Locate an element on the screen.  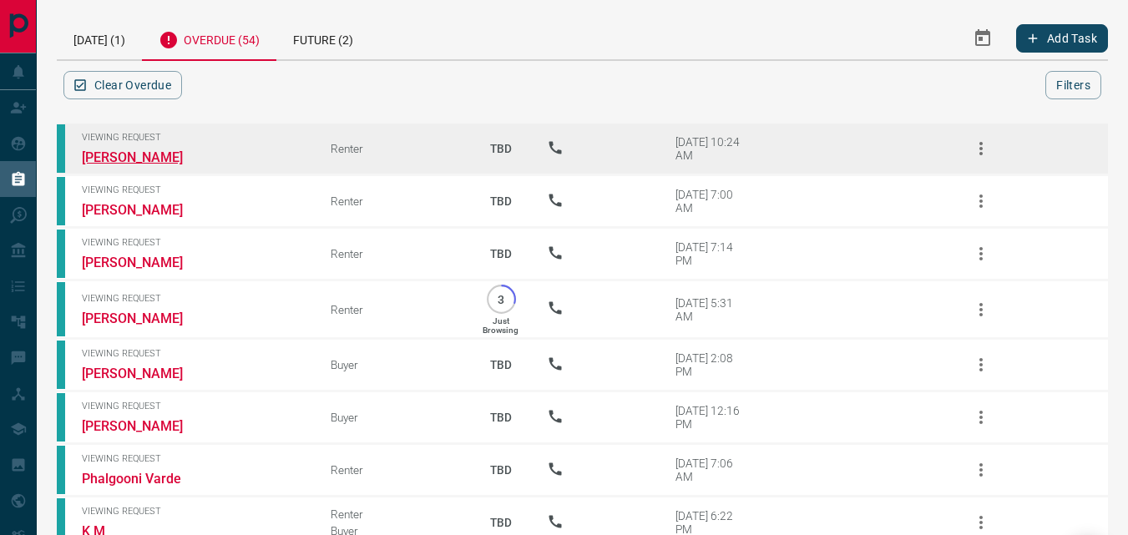
p: 3 is located at coordinates (501, 299).